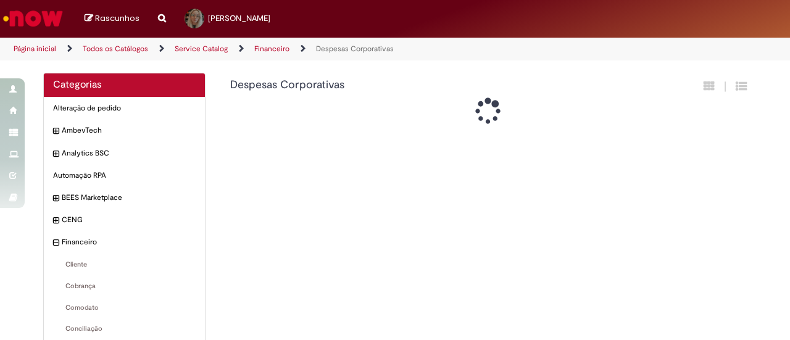 This screenshot has width=790, height=340. What do you see at coordinates (124, 108) in the screenshot?
I see `div: Alteração de pedido` at bounding box center [124, 108].